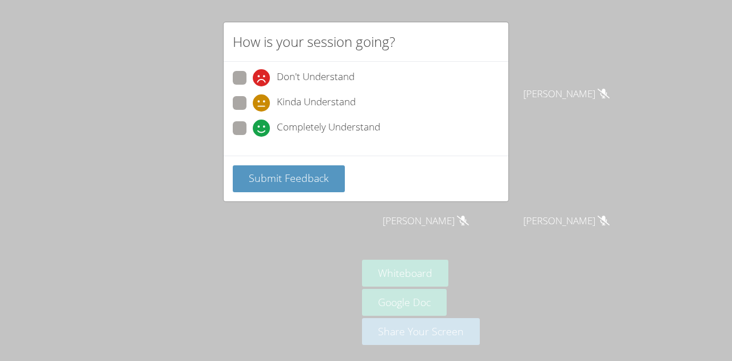 This screenshot has width=732, height=361. What do you see at coordinates (314, 42) in the screenshot?
I see `h2: How is your session going?` at bounding box center [314, 42].